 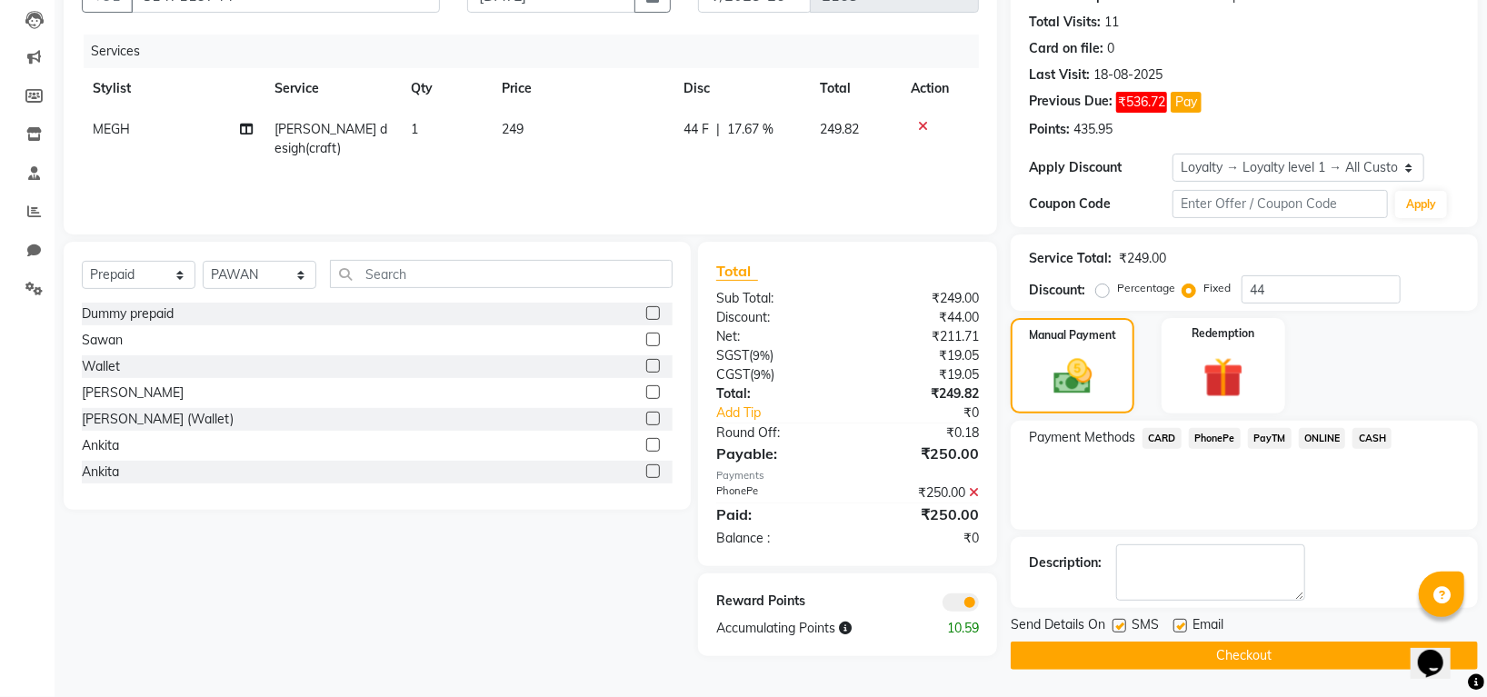 I want to click on div: Points:, so click(x=1049, y=129).